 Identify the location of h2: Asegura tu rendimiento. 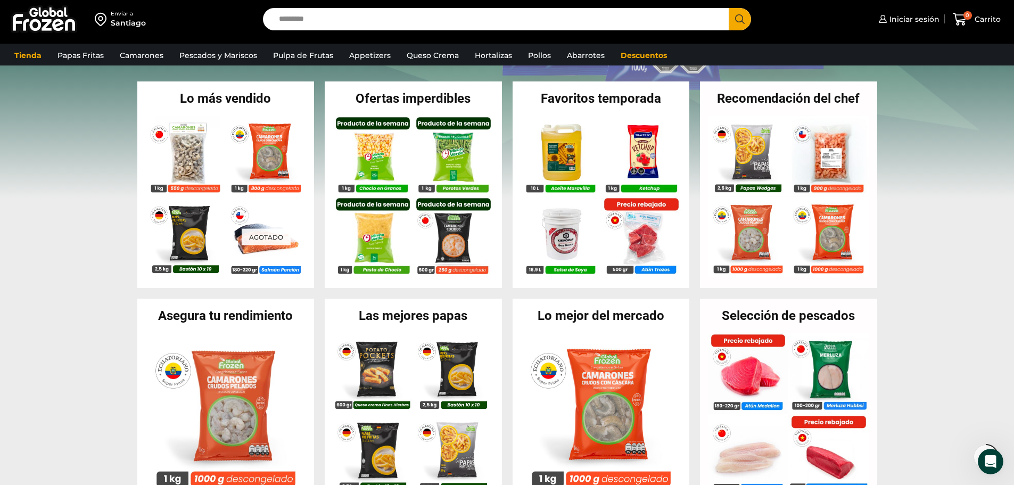
(226, 316).